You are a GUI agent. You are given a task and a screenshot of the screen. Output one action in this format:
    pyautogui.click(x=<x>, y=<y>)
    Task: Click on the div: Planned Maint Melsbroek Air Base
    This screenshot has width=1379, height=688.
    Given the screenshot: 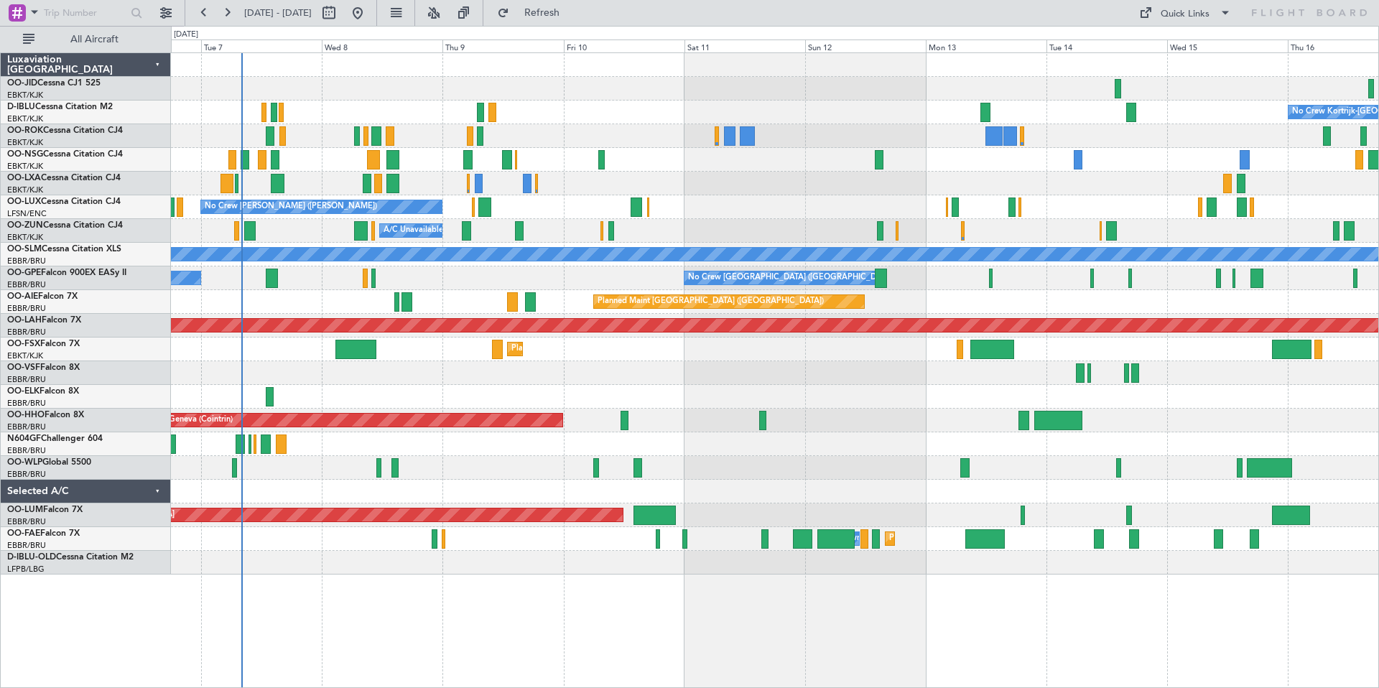 What is the action you would take?
    pyautogui.click(x=952, y=539)
    